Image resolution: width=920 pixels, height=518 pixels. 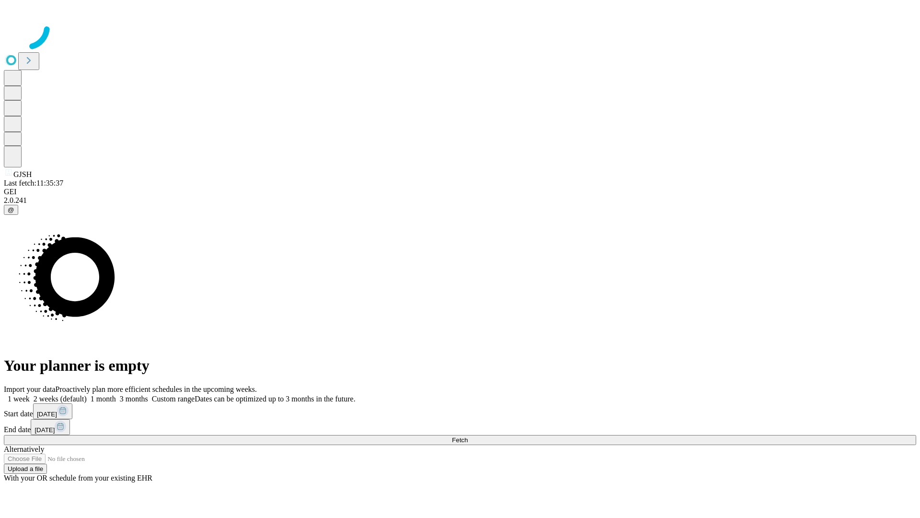 What do you see at coordinates (460, 439) in the screenshot?
I see `button: Fetch` at bounding box center [460, 439].